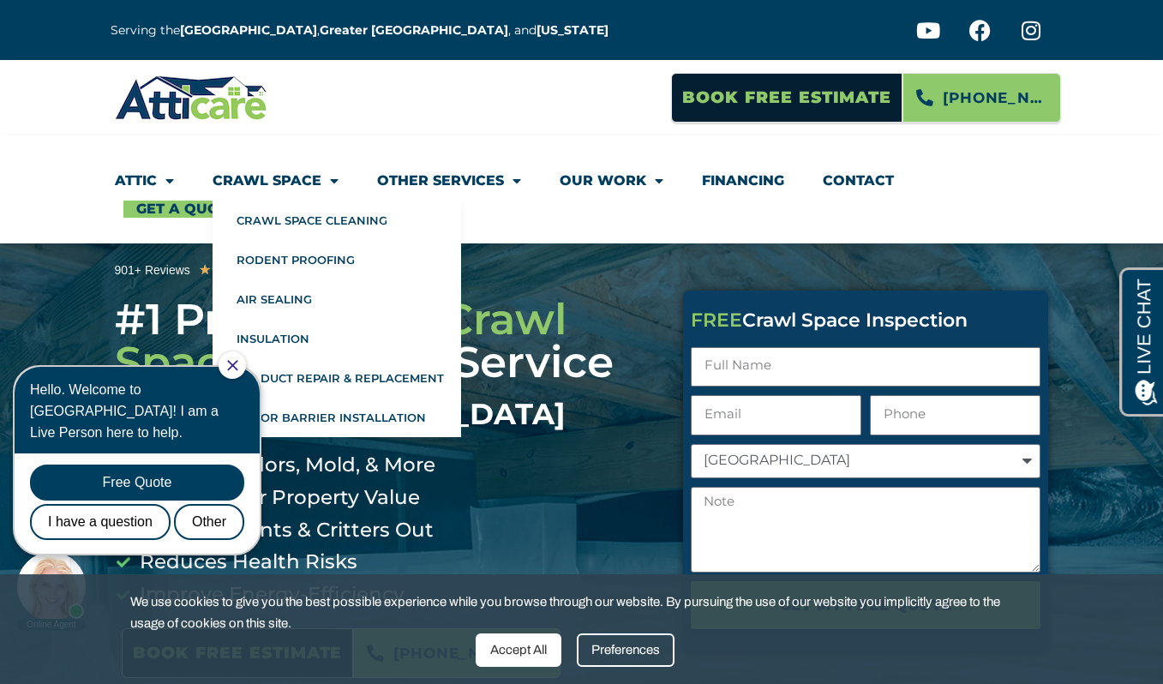 This screenshot has height=684, width=1163. What do you see at coordinates (224, 15) in the screenshot?
I see `a: Close Chat` at bounding box center [224, 15].